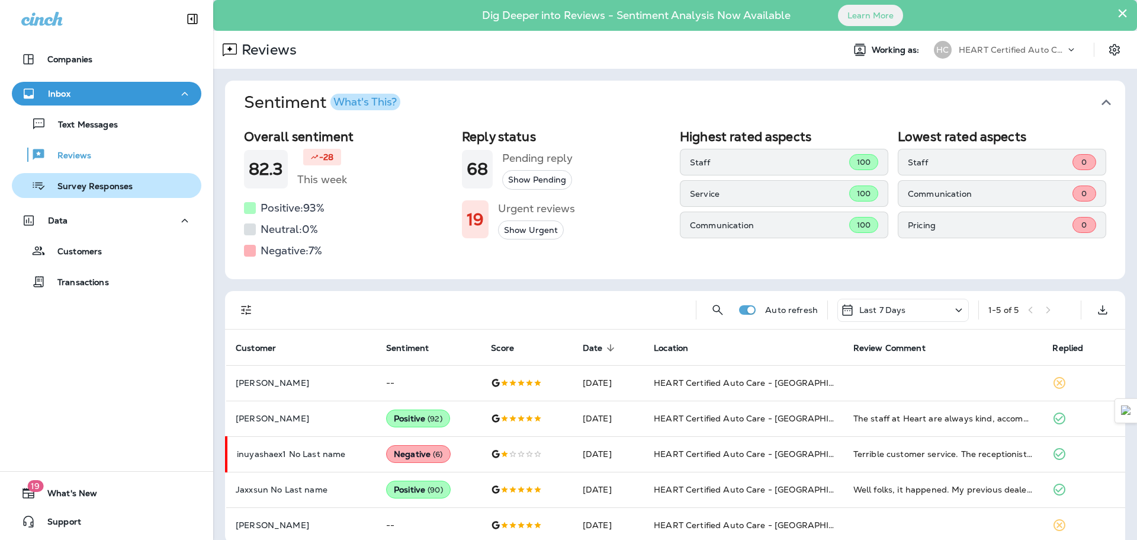  What do you see at coordinates (107, 59) in the screenshot?
I see `button: Companies` at bounding box center [107, 59].